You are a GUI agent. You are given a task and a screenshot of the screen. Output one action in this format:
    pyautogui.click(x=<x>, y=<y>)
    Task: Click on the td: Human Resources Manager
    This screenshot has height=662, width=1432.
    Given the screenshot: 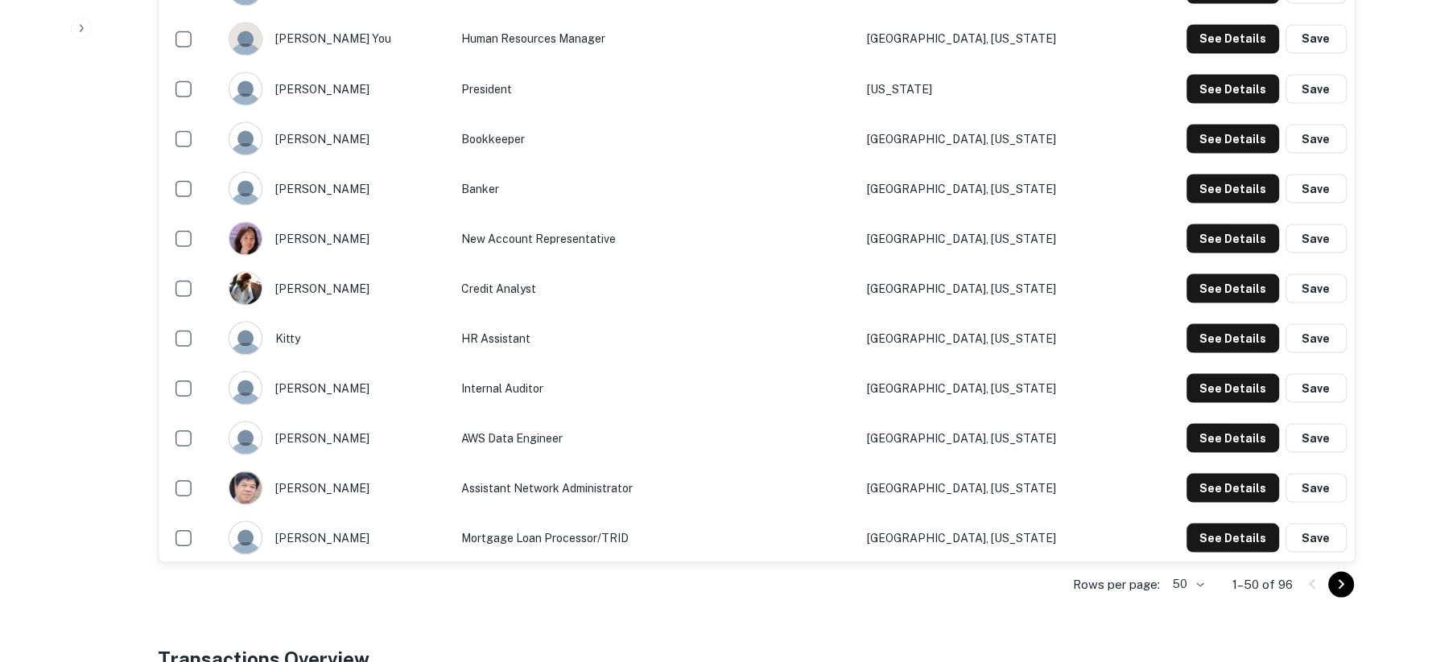 What is the action you would take?
    pyautogui.click(x=656, y=39)
    